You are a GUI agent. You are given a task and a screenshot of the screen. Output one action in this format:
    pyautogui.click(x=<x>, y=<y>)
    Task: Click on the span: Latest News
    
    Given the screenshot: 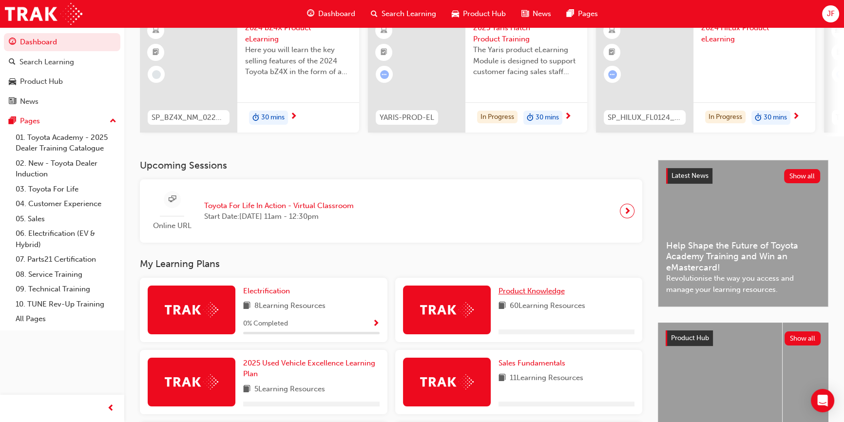 What is the action you would take?
    pyautogui.click(x=690, y=175)
    